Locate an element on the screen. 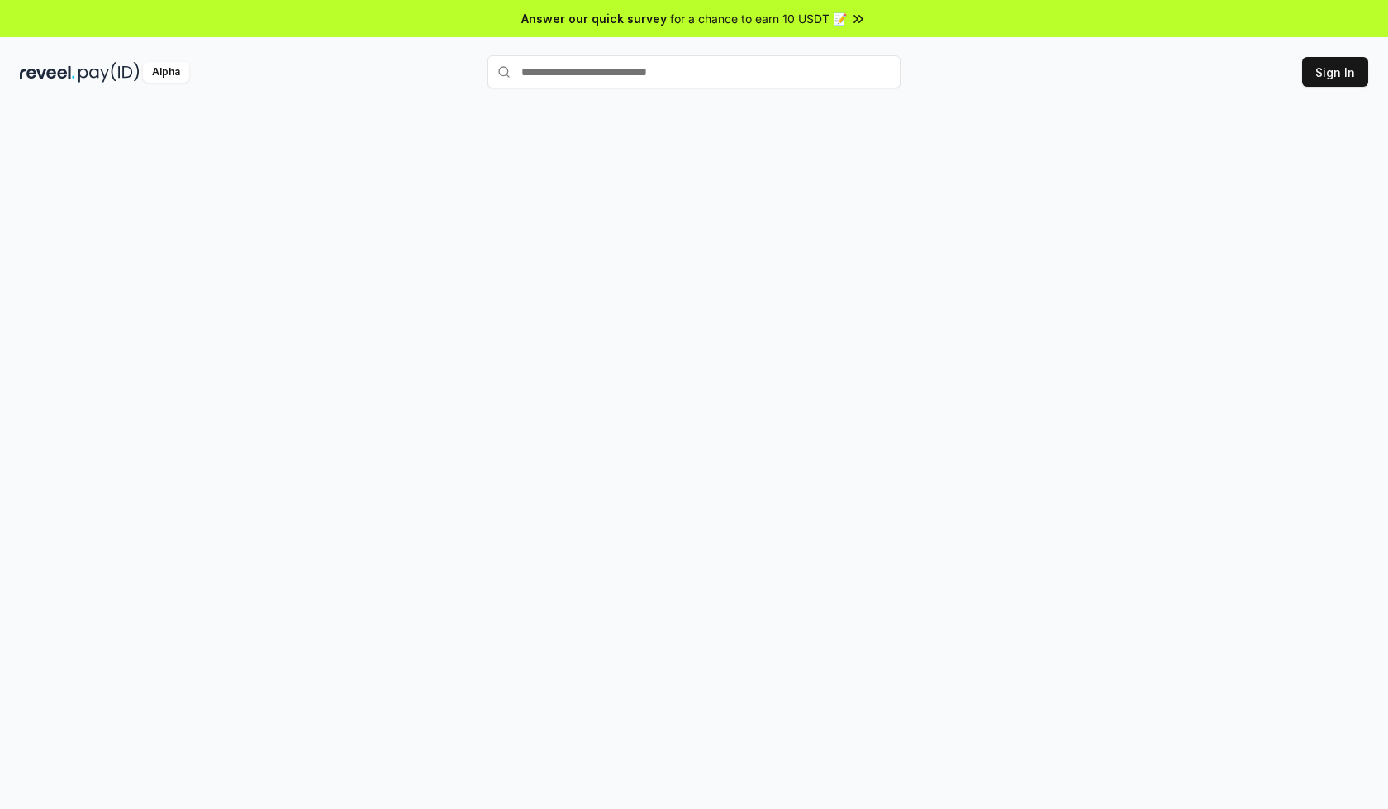 The image size is (1388, 809). div: Alpha is located at coordinates (166, 72).